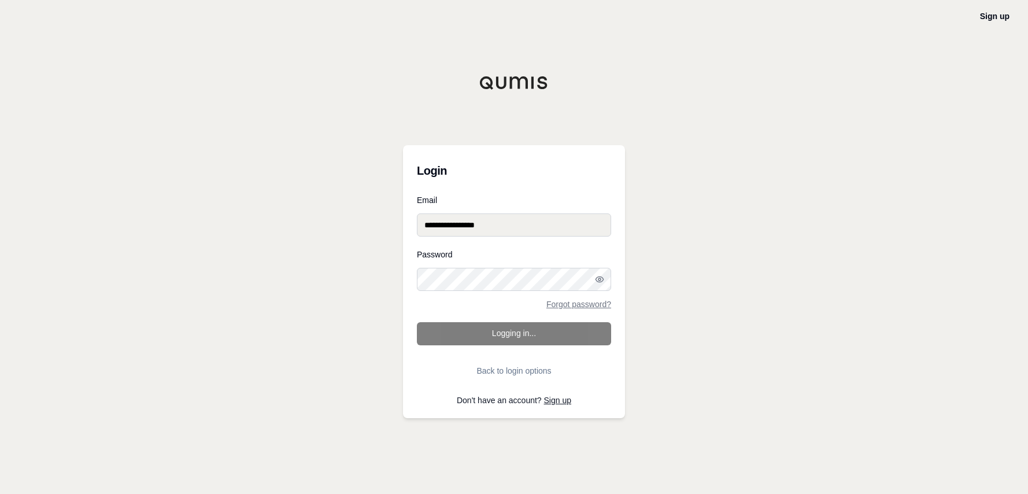  I want to click on button: Back to login options, so click(514, 371).